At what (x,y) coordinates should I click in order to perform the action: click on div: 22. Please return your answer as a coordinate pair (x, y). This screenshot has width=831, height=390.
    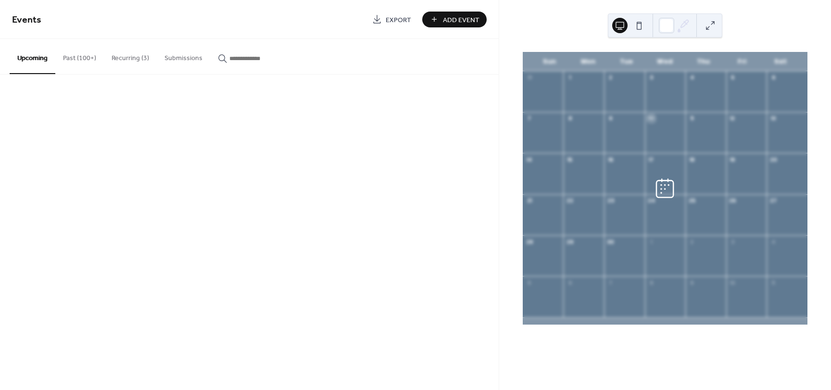
    Looking at the image, I should click on (569, 200).